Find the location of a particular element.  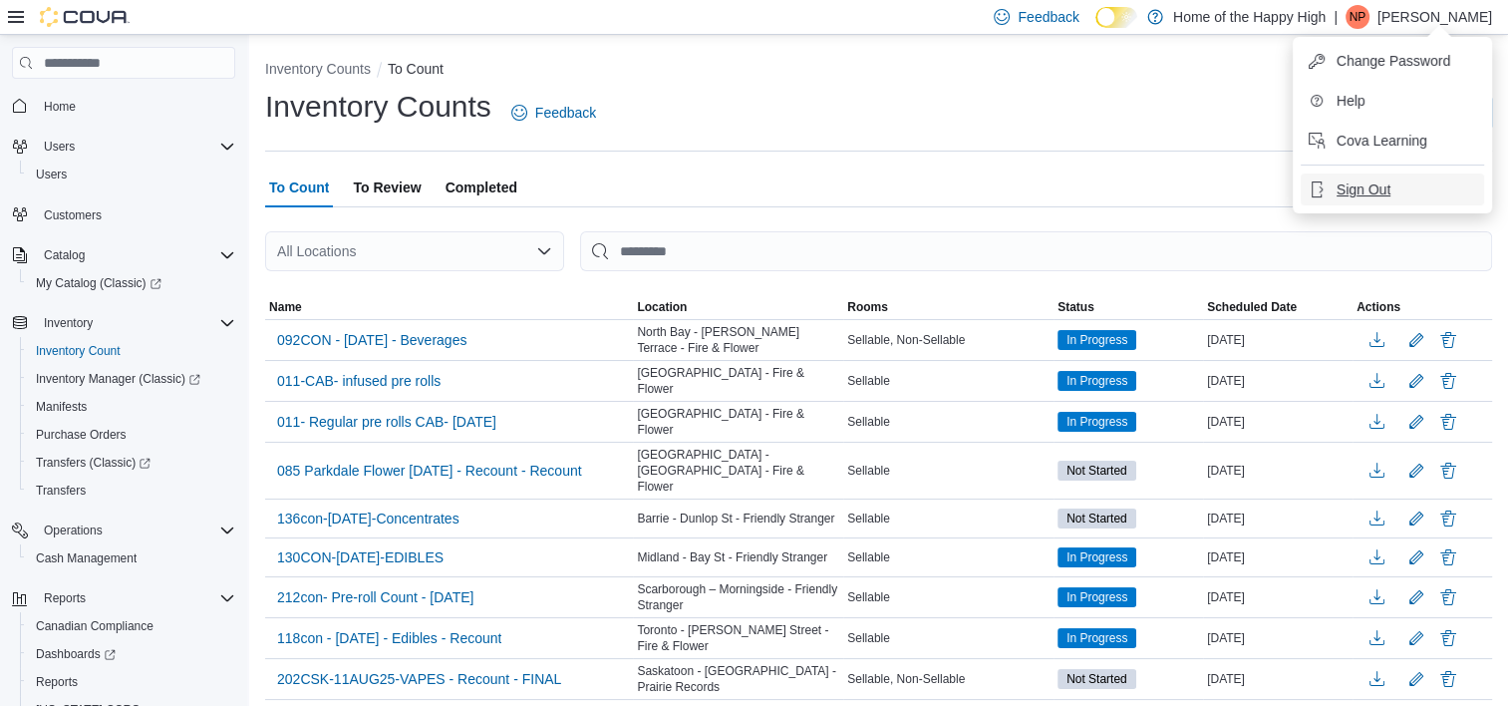

span: Scheduled Date is located at coordinates (1252, 307).